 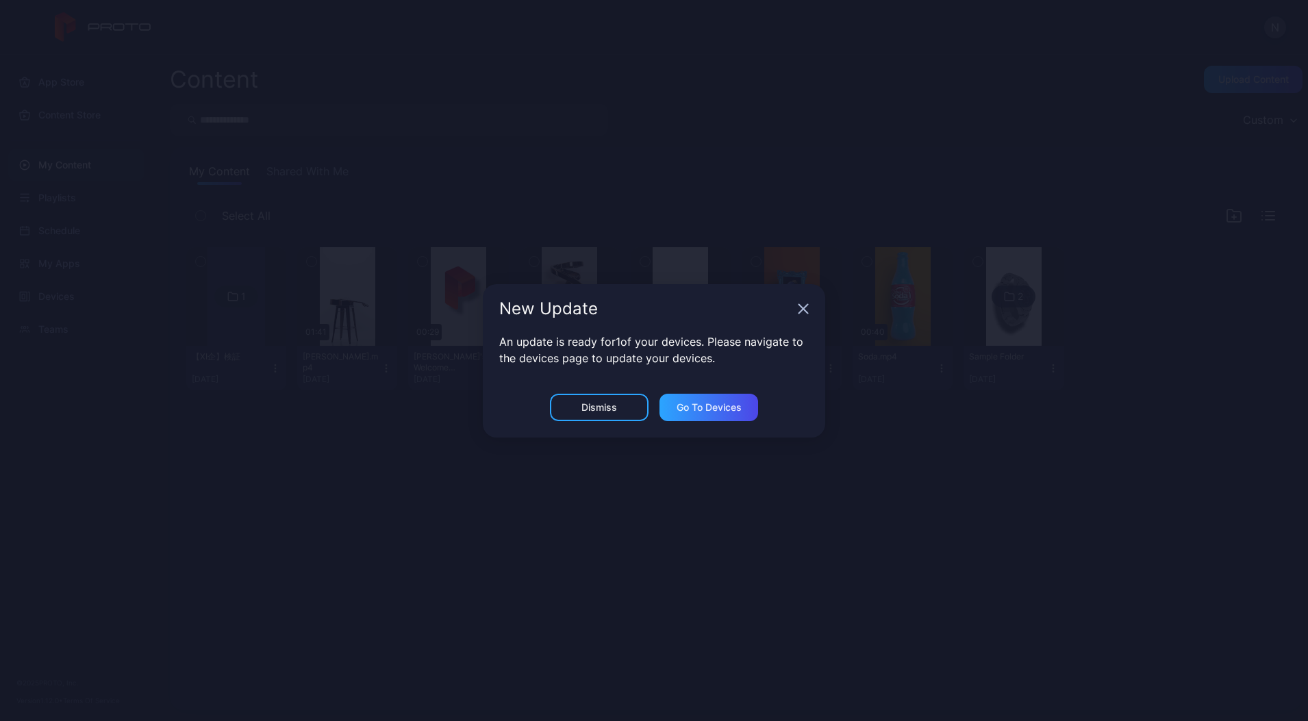 What do you see at coordinates (599, 408) in the screenshot?
I see `button: Dismiss` at bounding box center [599, 408].